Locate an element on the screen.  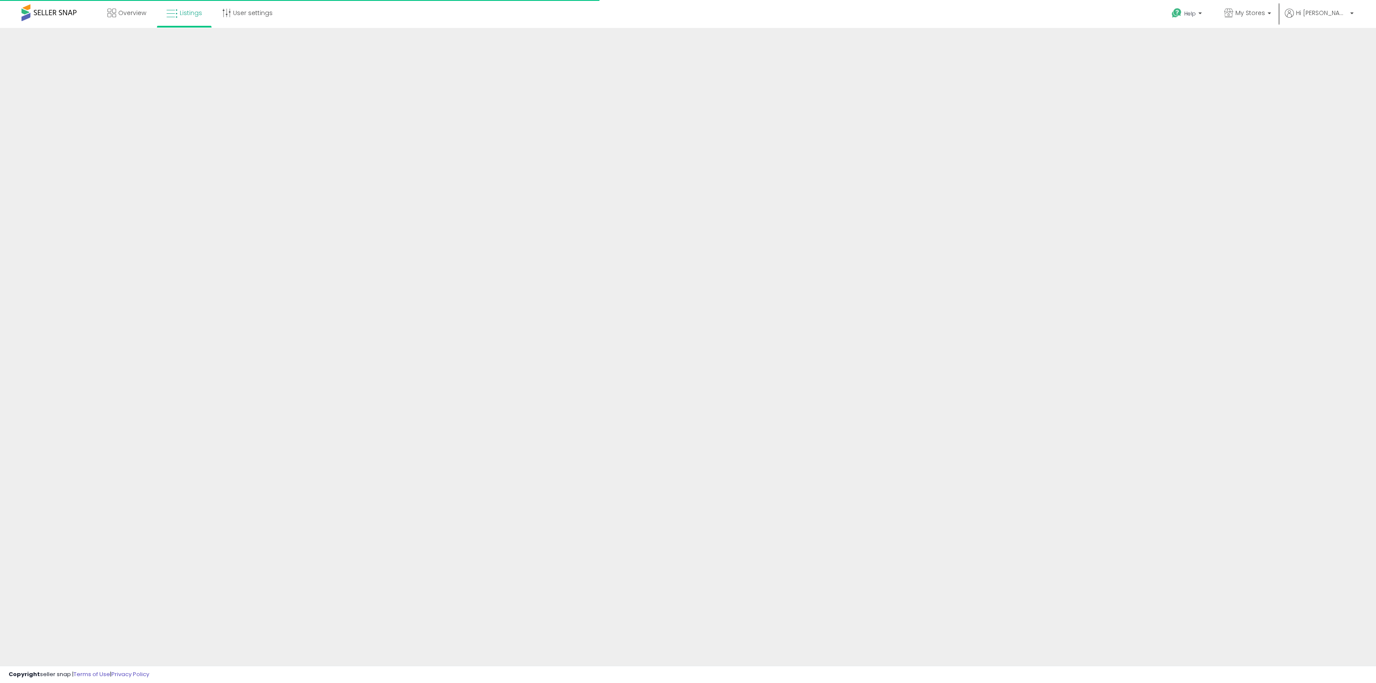
i: Get Help is located at coordinates (1177, 13).